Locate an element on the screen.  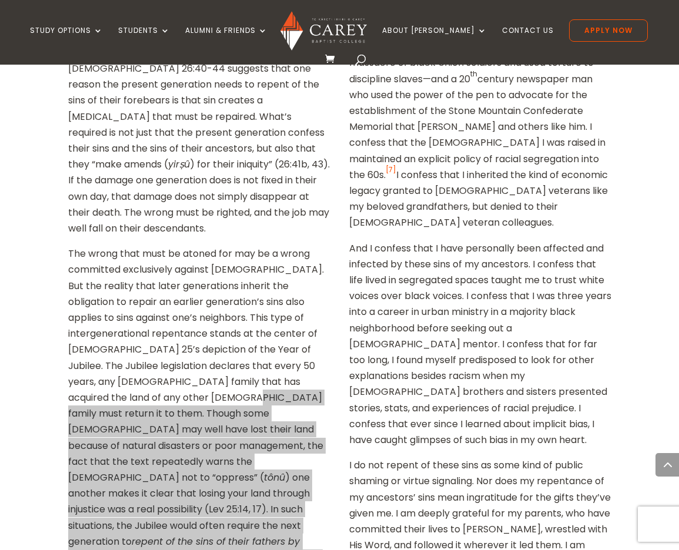
a: Alumni & Friends is located at coordinates (226, 40).